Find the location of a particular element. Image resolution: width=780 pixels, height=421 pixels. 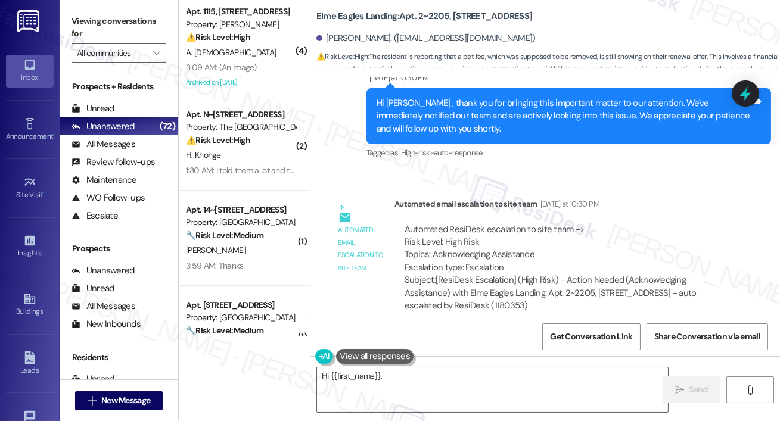

span: H. Khohge is located at coordinates (203, 155).